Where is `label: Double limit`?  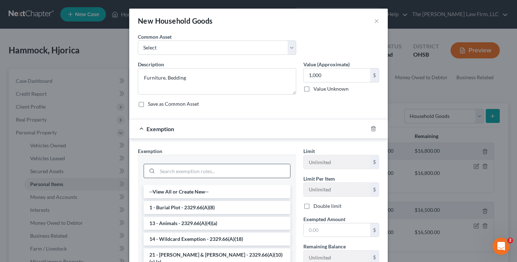
label: Double limit is located at coordinates (327, 206).